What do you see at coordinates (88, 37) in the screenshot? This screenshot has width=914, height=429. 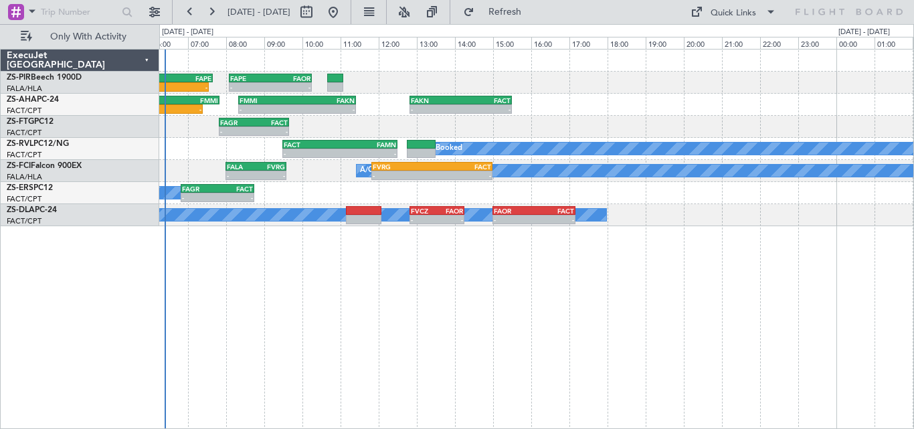 I see `span: Only With Activity` at bounding box center [88, 37].